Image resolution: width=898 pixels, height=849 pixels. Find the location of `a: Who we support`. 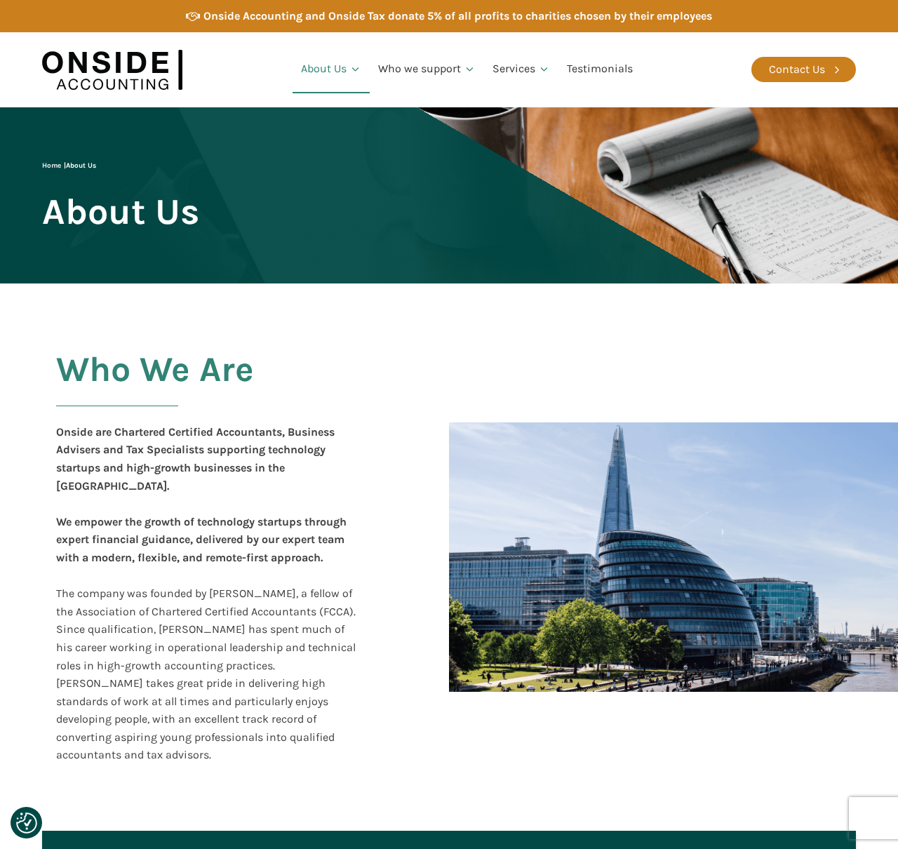

a: Who we support is located at coordinates (427, 69).